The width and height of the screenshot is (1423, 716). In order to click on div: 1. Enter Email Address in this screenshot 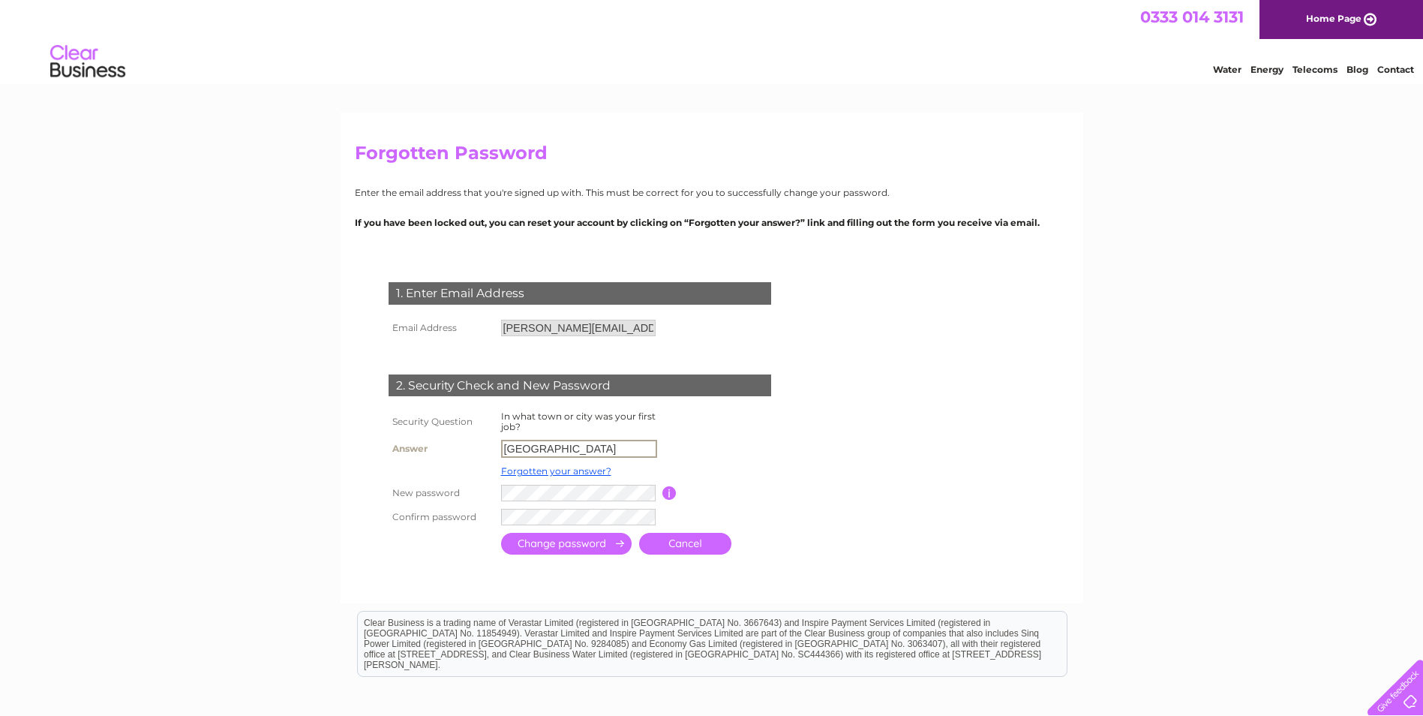, I will do `click(580, 293)`.